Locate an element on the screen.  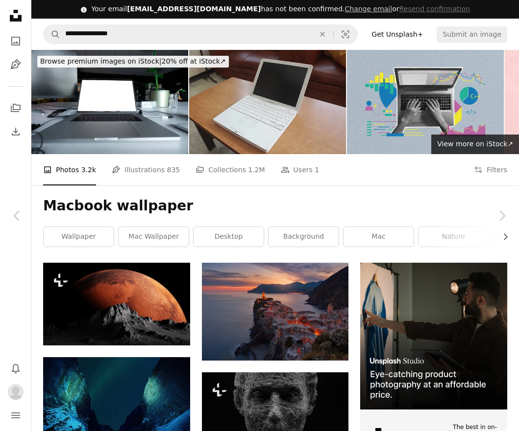
a: Collections 1.2M is located at coordinates (230, 170).